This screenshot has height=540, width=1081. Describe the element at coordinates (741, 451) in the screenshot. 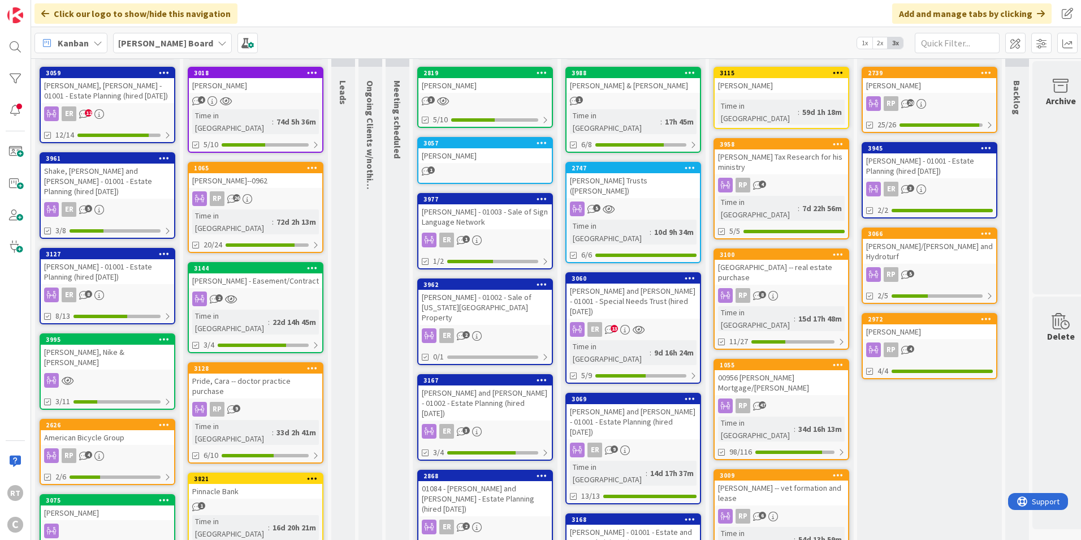

I see `span: 98/116` at that location.